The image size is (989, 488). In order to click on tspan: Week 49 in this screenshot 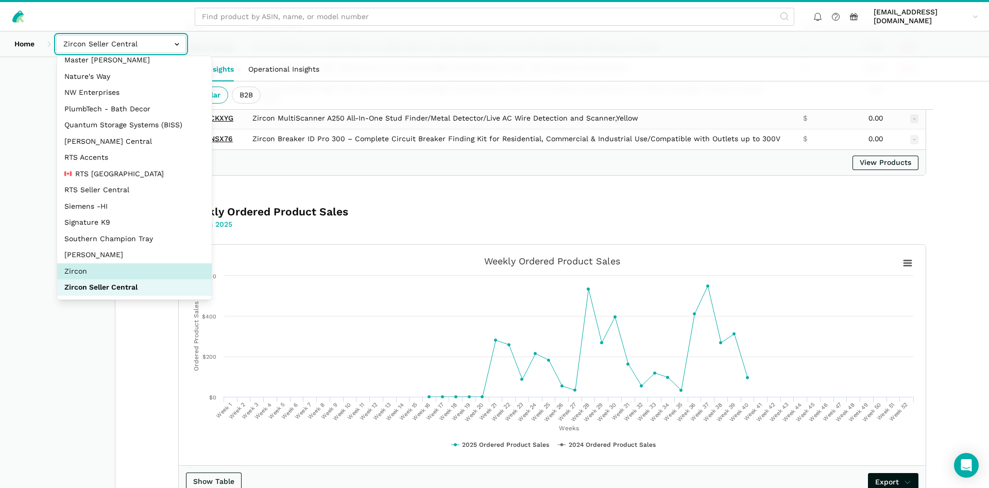, I will do `click(858, 412)`.